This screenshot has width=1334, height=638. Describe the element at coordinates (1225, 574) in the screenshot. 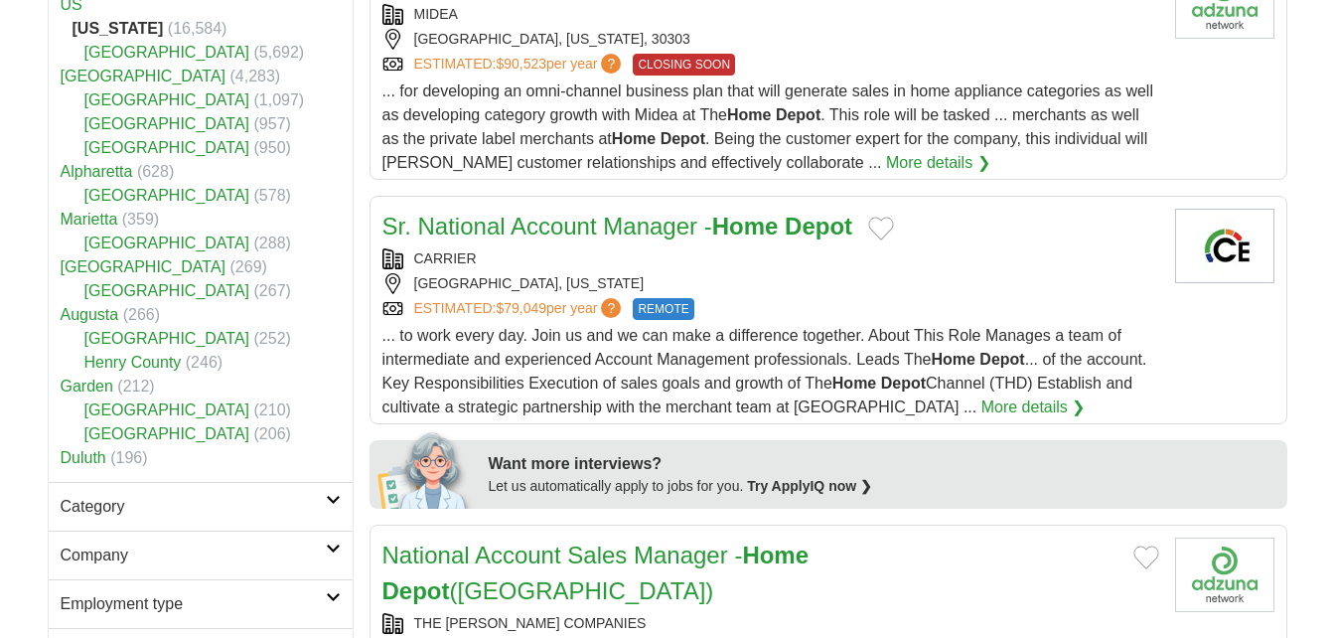

I see `img: Company logo` at that location.